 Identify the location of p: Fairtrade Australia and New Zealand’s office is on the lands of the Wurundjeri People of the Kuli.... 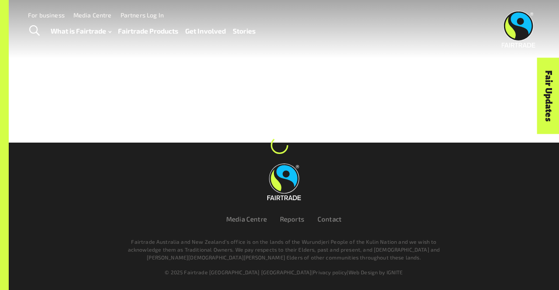
(284, 250).